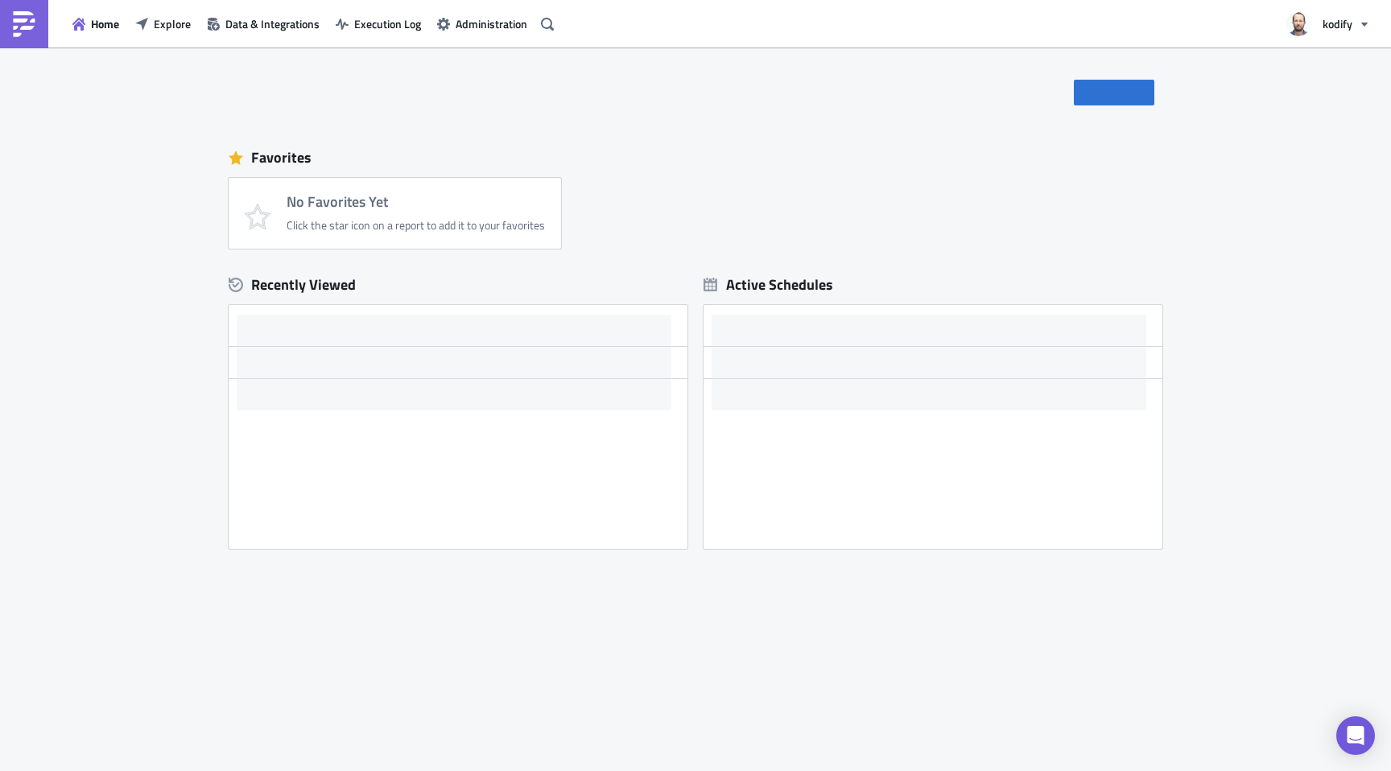 The height and width of the screenshot is (771, 1391). Describe the element at coordinates (263, 23) in the screenshot. I see `button: Data & Integrations` at that location.